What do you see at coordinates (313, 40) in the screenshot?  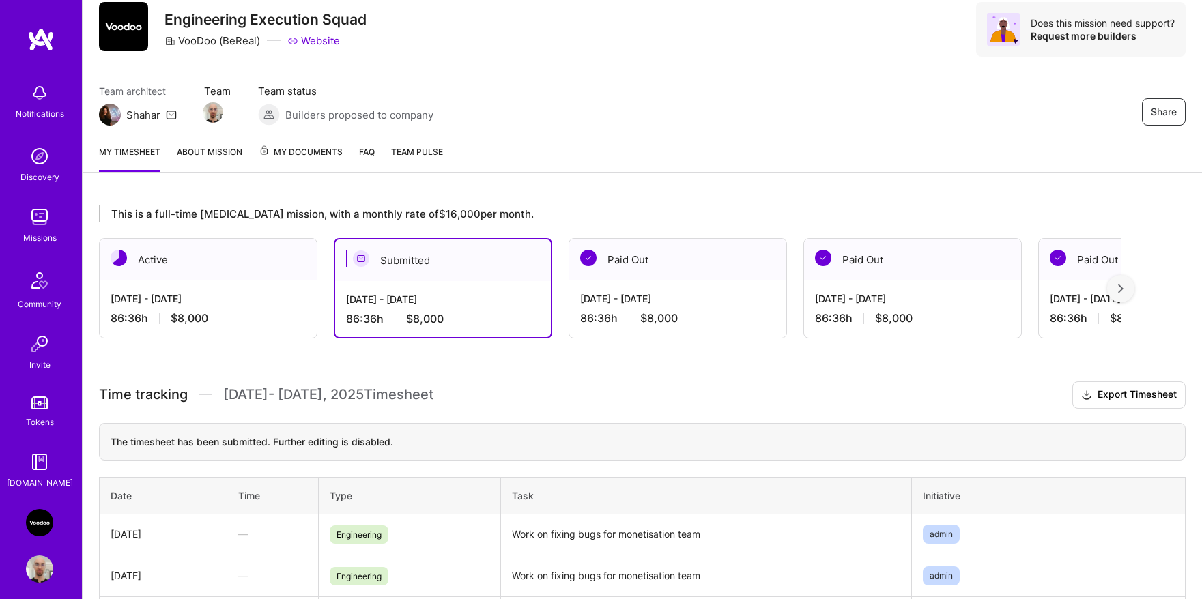 I see `a: Website` at bounding box center [313, 40].